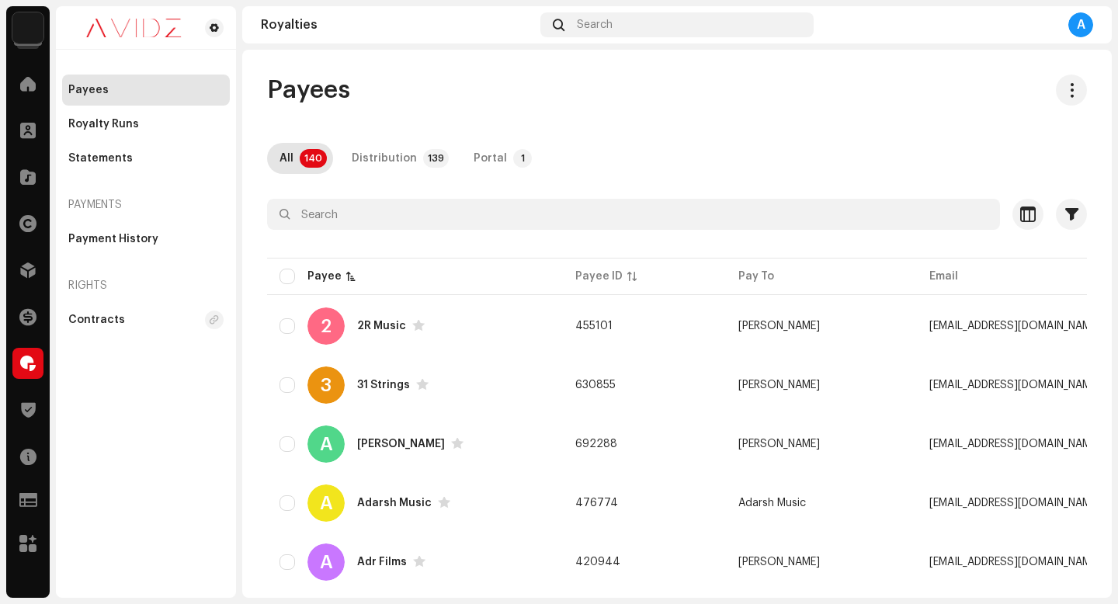  Describe the element at coordinates (381, 326) in the screenshot. I see `div: 2R Music` at that location.